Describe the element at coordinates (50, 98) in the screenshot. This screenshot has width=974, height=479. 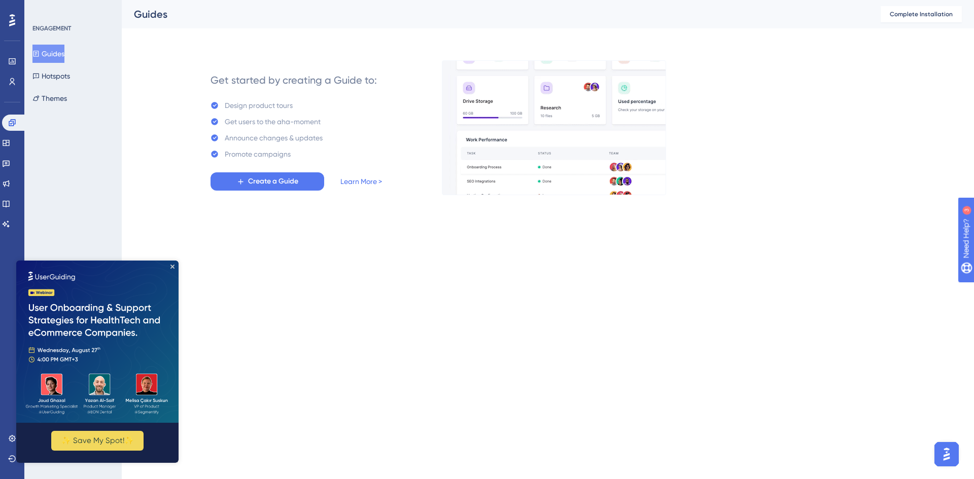
I see `button: Themes` at that location.